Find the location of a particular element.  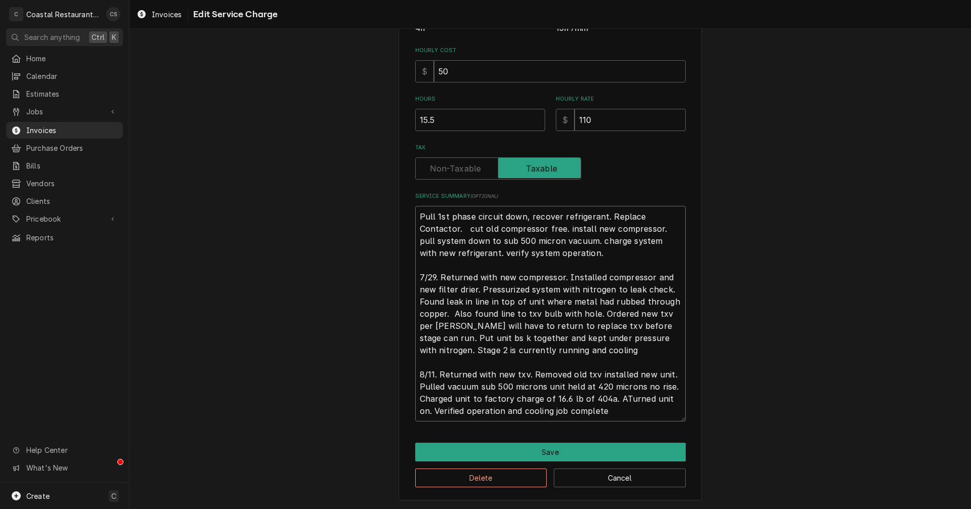

a: Go to What's New is located at coordinates (64, 467).